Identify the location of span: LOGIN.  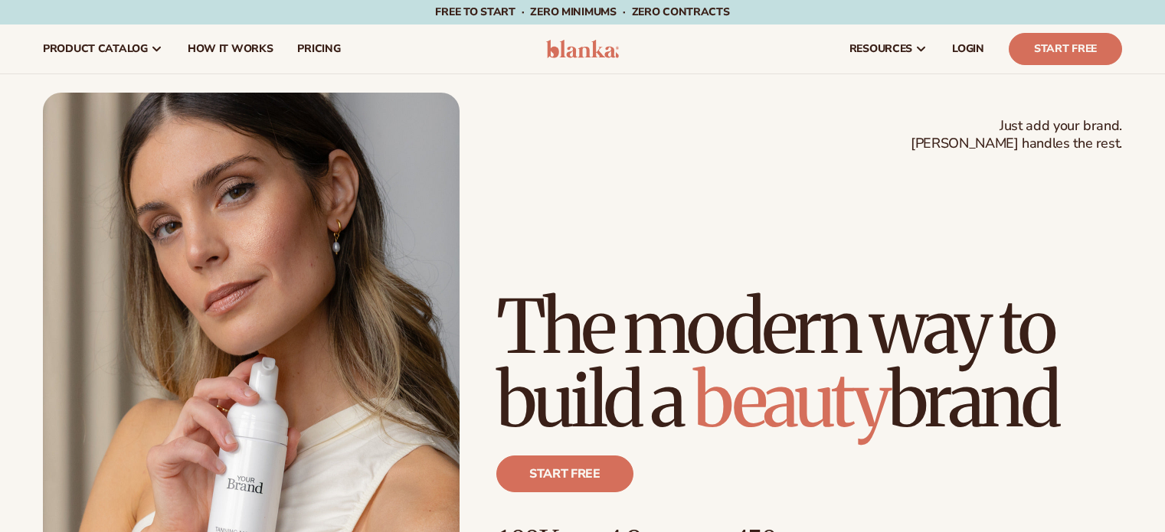
(968, 49).